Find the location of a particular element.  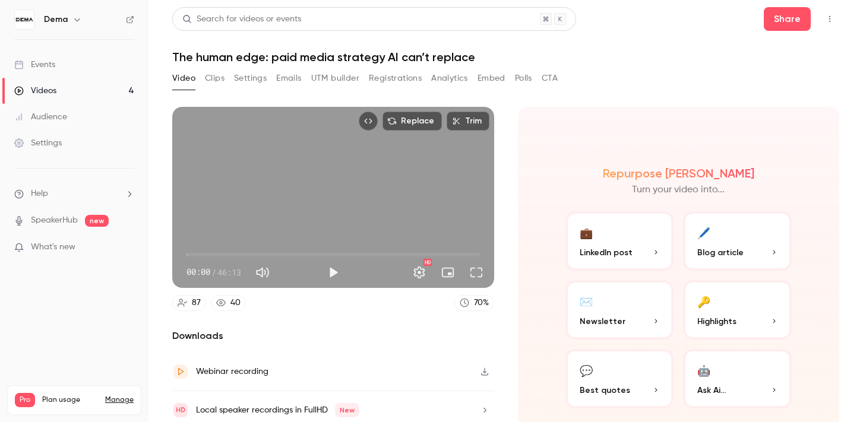

button: Analytics is located at coordinates (450, 78).